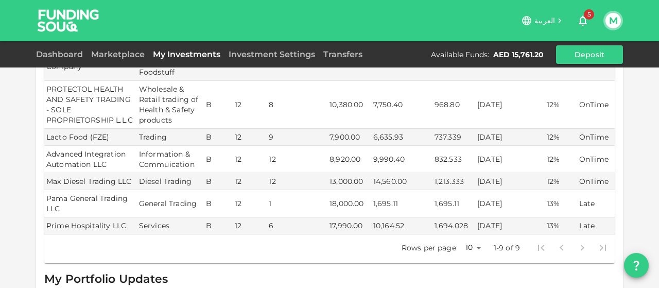 The image size is (659, 288). I want to click on td: Trading, so click(170, 137).